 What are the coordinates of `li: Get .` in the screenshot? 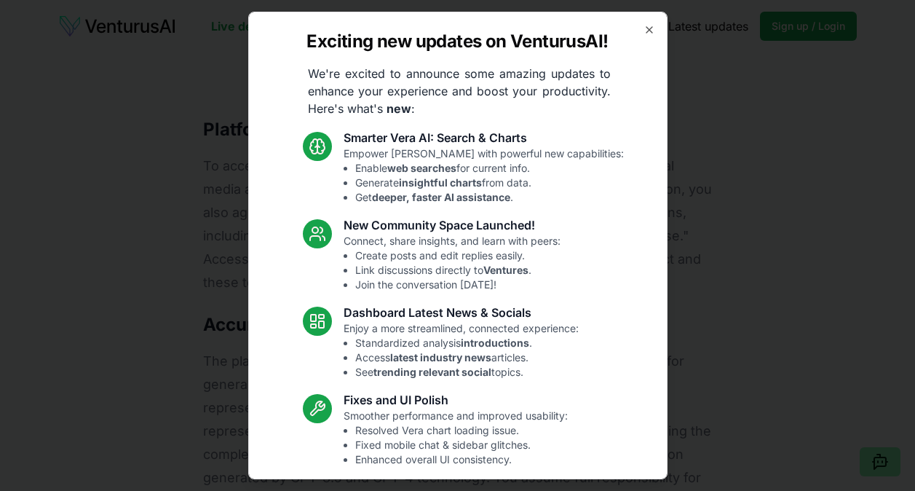 It's located at (489, 197).